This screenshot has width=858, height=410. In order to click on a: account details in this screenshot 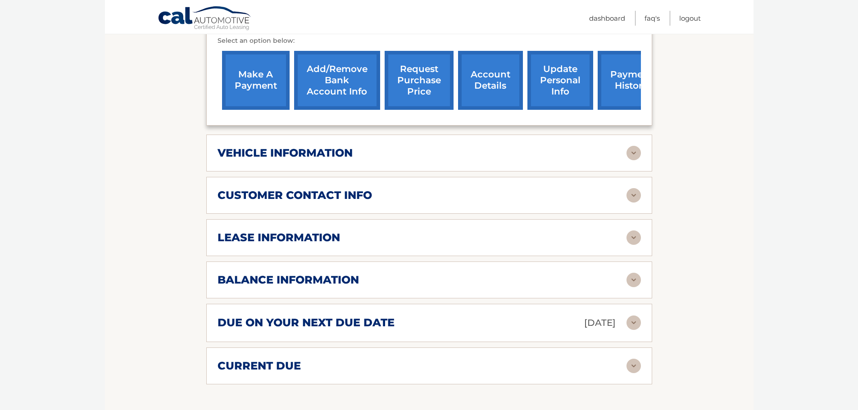, I will do `click(490, 80)`.